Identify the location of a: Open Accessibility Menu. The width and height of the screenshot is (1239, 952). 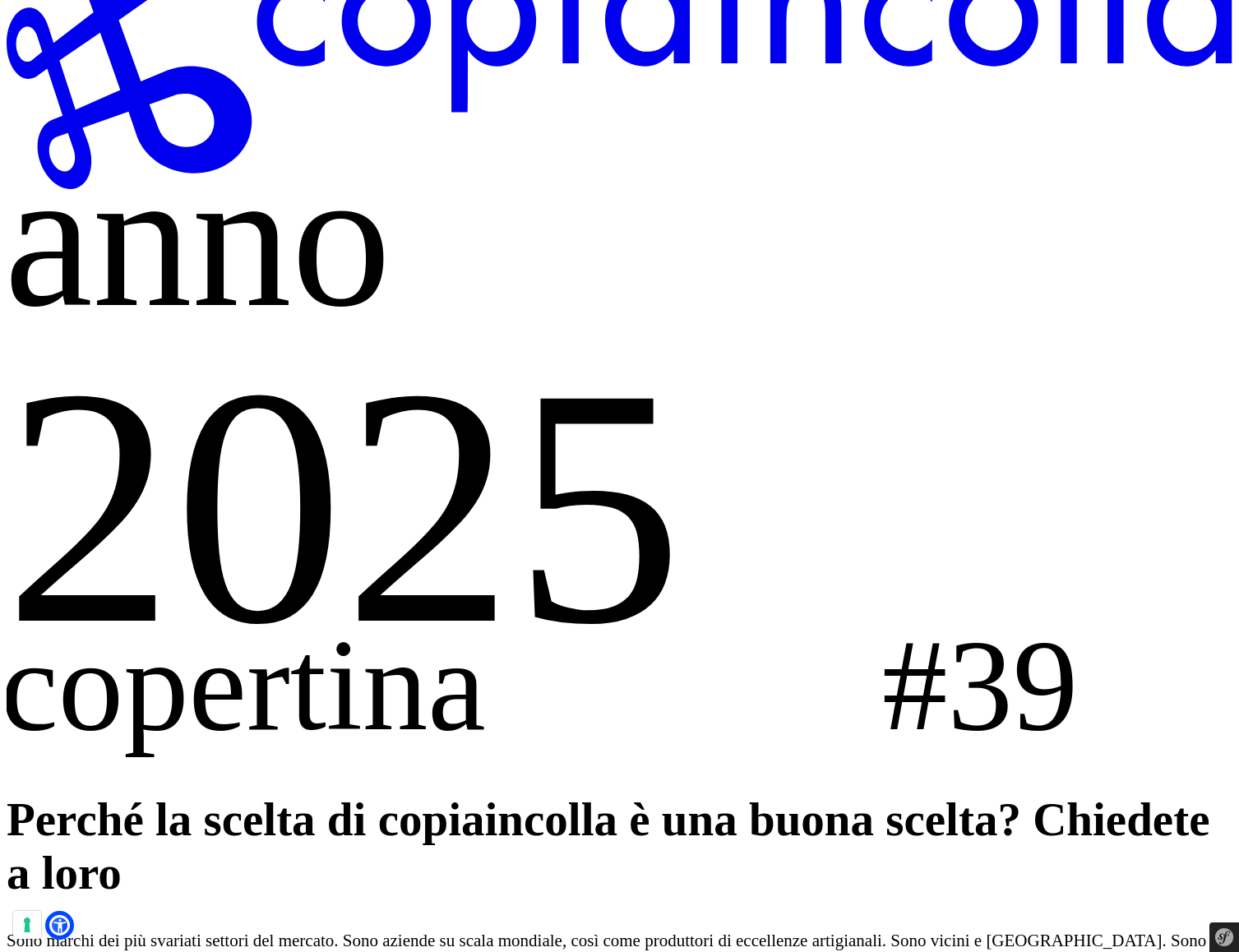
(59, 924).